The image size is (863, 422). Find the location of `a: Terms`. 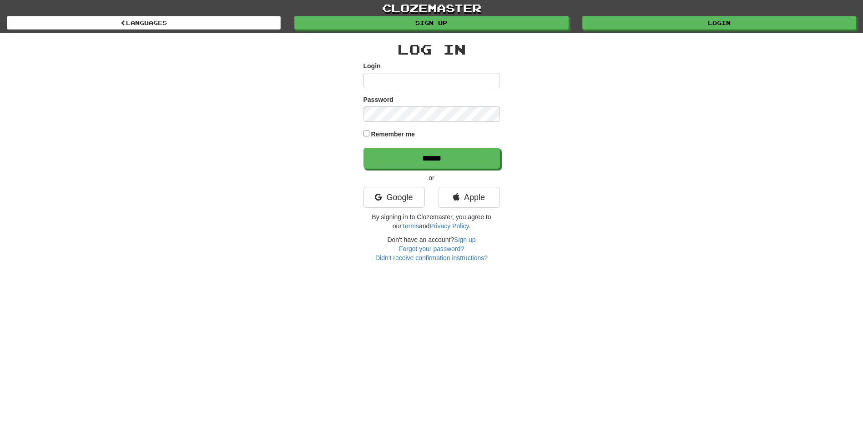

a: Terms is located at coordinates (410, 226).